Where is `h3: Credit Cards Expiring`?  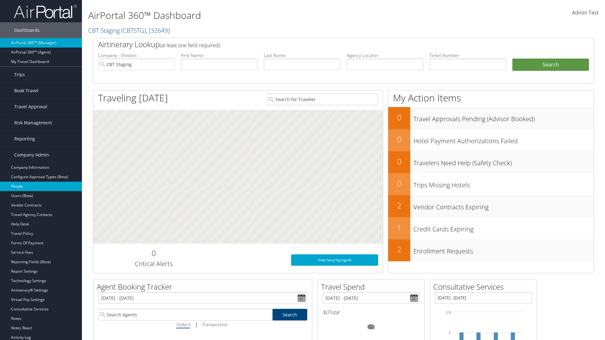 h3: Credit Cards Expiring is located at coordinates (503, 228).